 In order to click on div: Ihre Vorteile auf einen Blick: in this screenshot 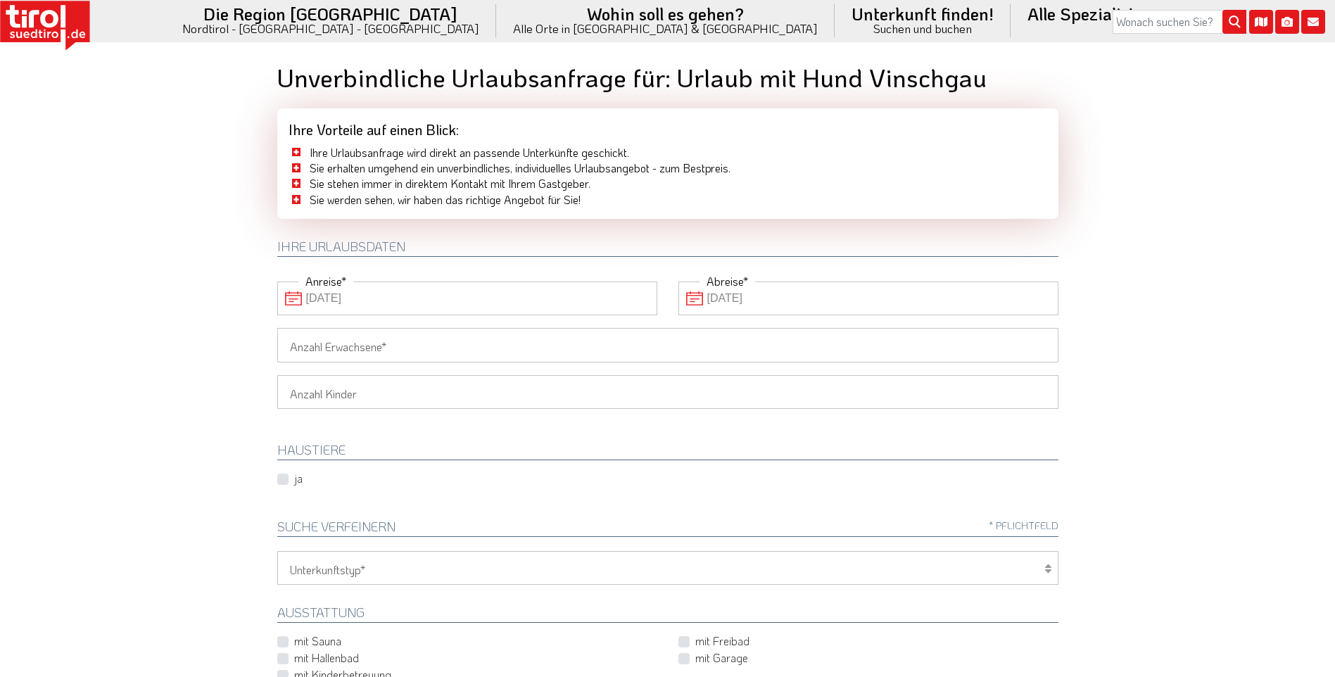, I will do `click(668, 127)`.